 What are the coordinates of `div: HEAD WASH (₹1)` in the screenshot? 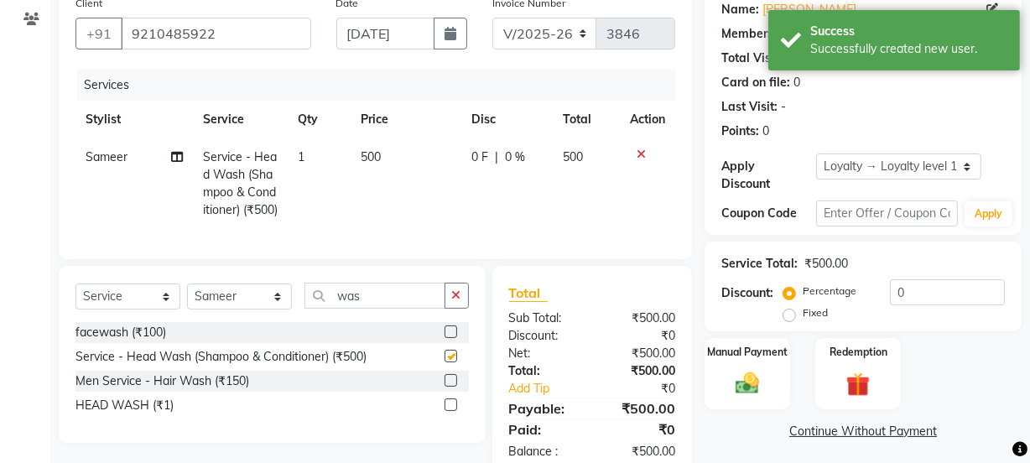 It's located at (124, 405).